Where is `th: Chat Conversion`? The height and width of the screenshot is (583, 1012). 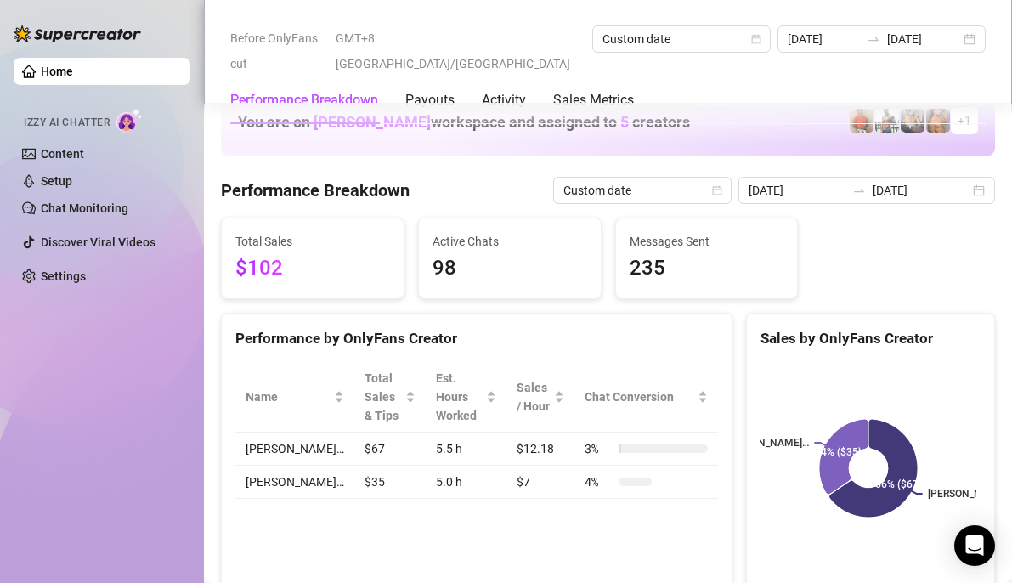
th: Chat Conversion is located at coordinates (646, 397).